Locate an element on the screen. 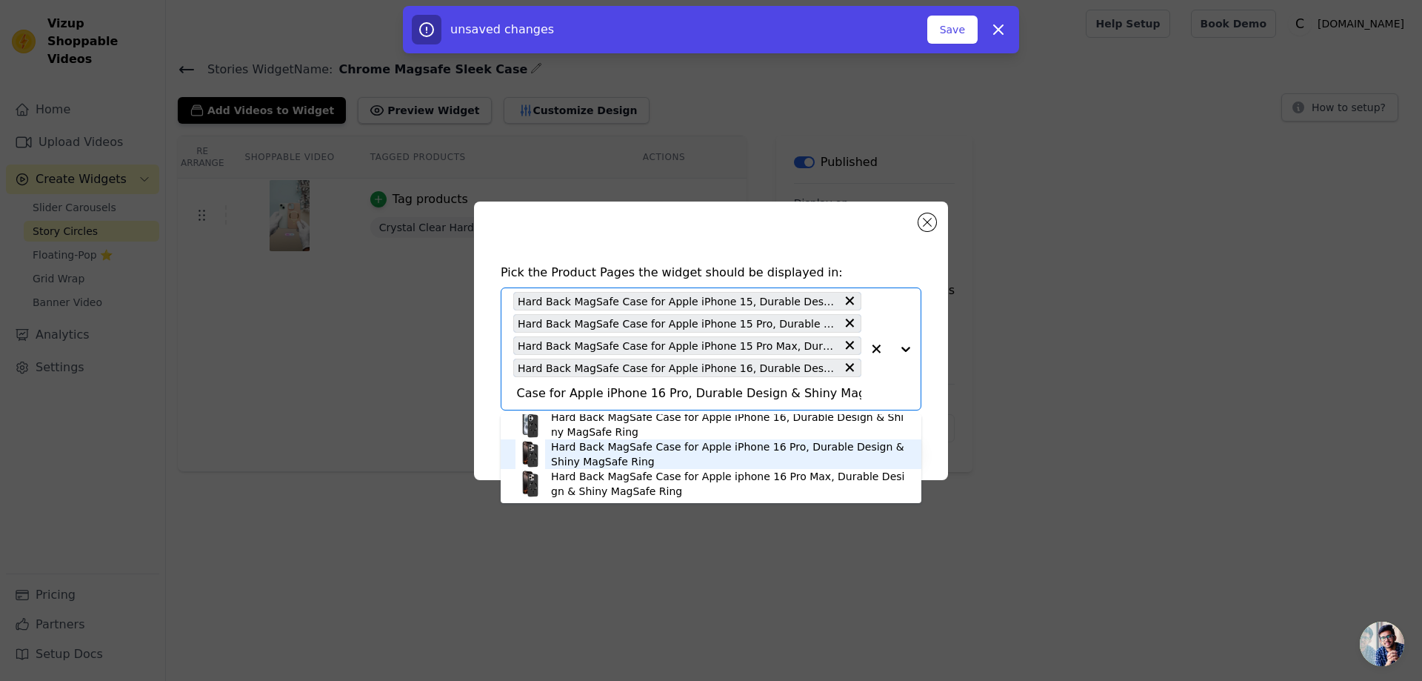 The image size is (1422, 681). div: Hard Back MagSafe Case for Apple iPhone 16 Pro, Durable Design & Shiny MagSafe Ring is located at coordinates (729, 454).